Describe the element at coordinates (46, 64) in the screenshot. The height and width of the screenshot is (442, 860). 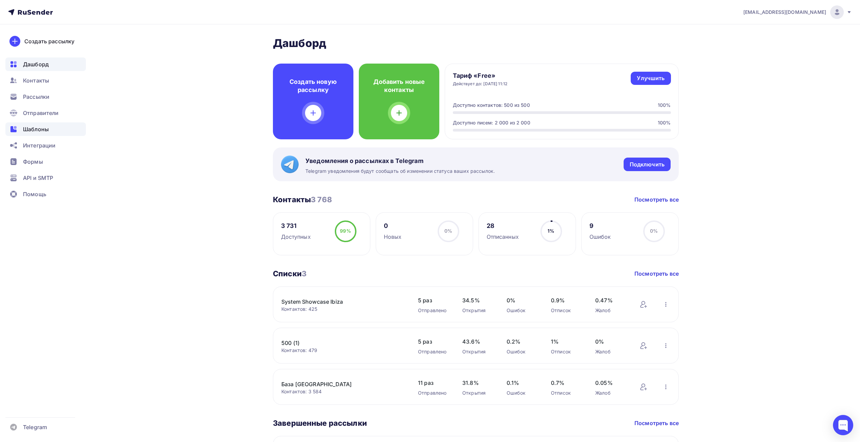
I see `a: Дашборд` at that location.